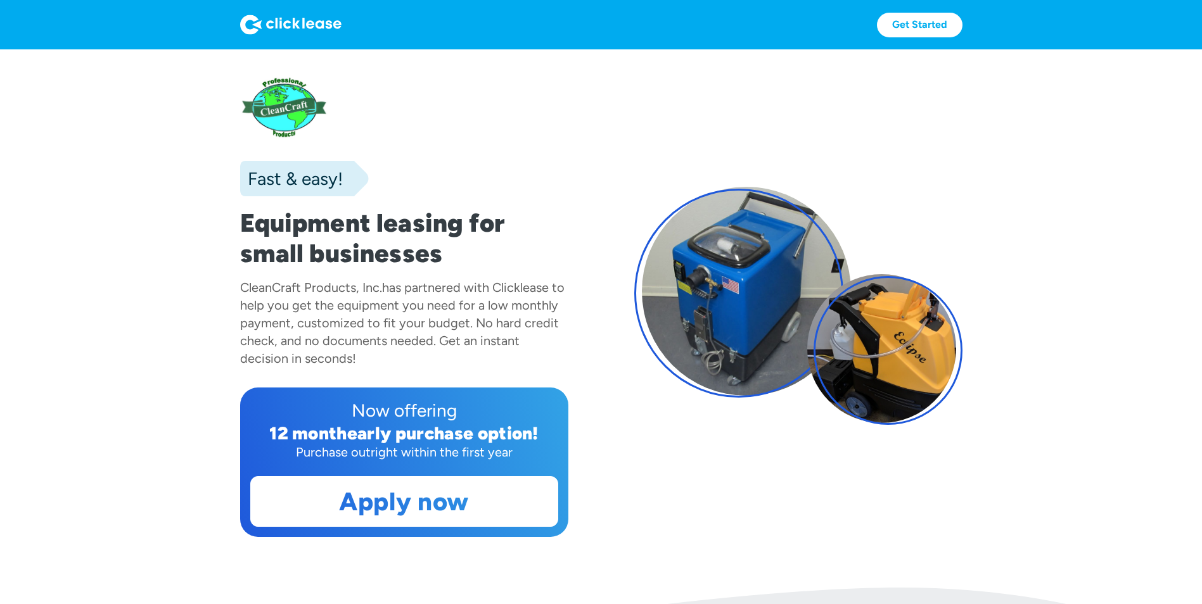 The height and width of the screenshot is (604, 1202). I want to click on div: 12 month, so click(308, 433).